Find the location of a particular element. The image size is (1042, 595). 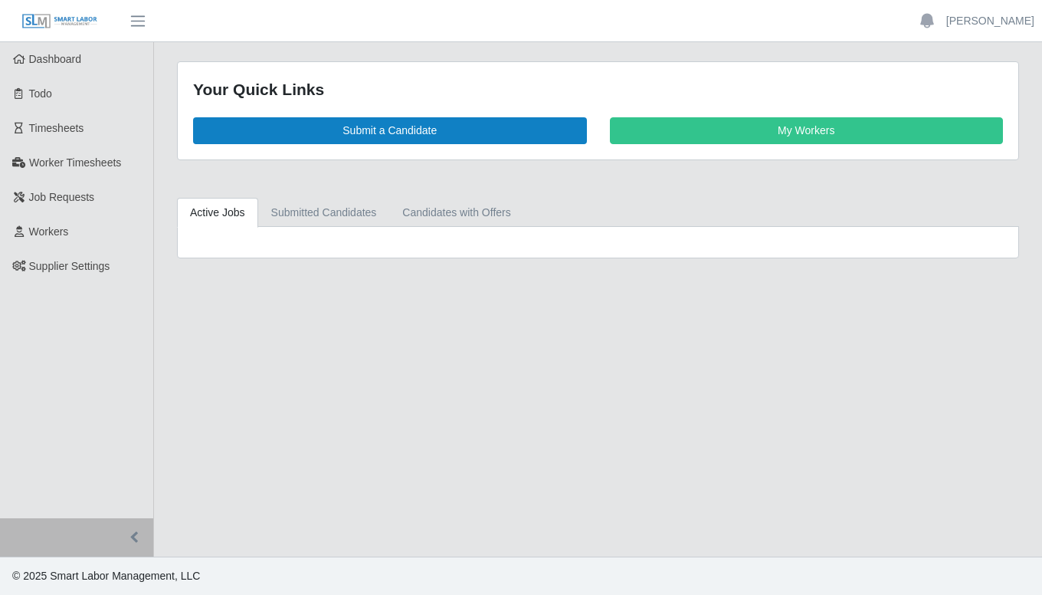

div: Your Quick Links is located at coordinates (598, 90).